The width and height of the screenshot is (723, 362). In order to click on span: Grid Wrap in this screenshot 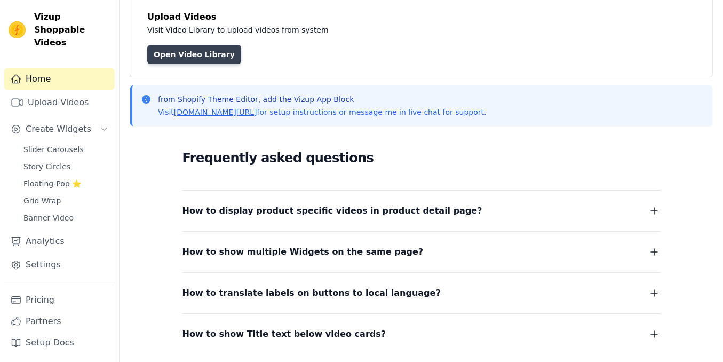, I will do `click(42, 201)`.